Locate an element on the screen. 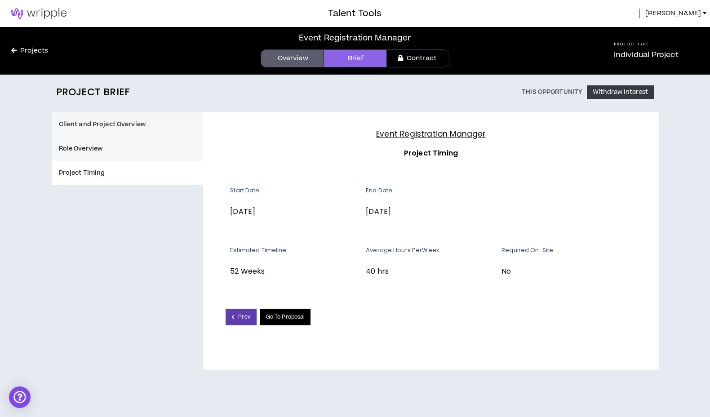 This screenshot has width=710, height=417. p: Average Hours Per Week is located at coordinates (430, 250).